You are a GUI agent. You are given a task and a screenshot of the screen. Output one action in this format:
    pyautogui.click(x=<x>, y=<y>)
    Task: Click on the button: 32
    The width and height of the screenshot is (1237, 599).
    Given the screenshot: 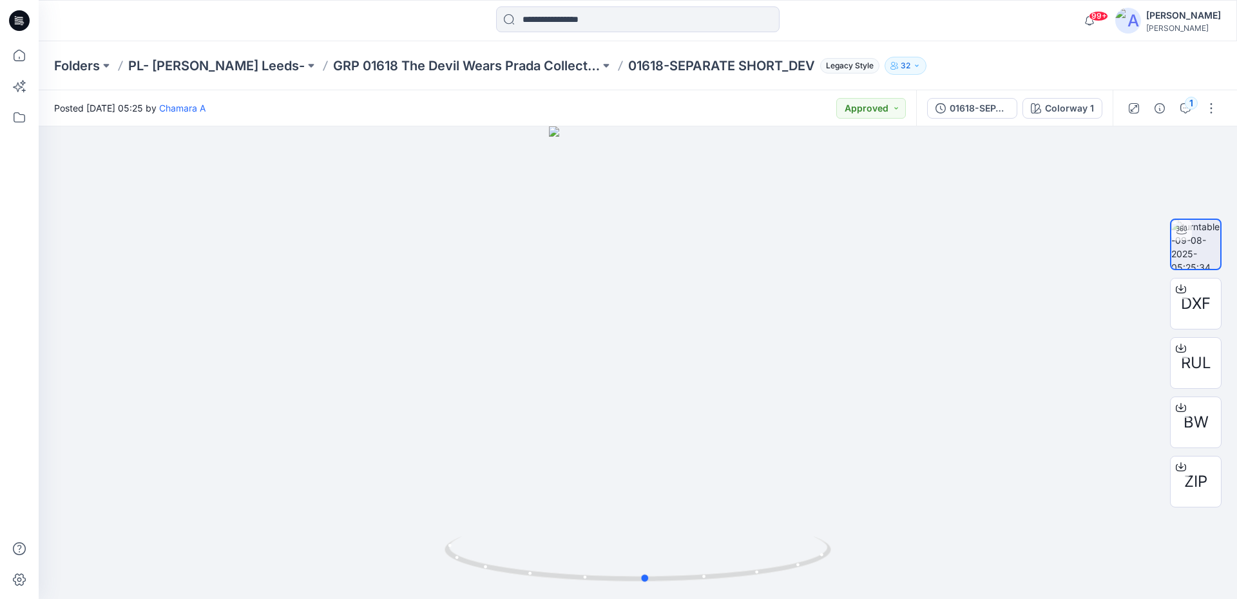 What is the action you would take?
    pyautogui.click(x=905, y=66)
    